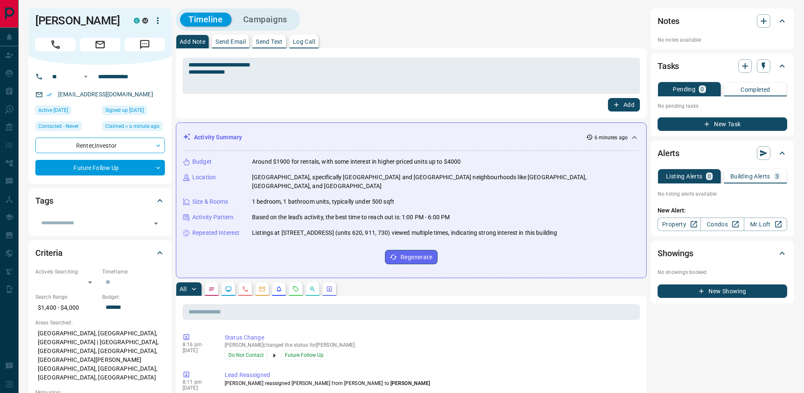 The width and height of the screenshot is (804, 393). I want to click on h2: Criteria, so click(49, 253).